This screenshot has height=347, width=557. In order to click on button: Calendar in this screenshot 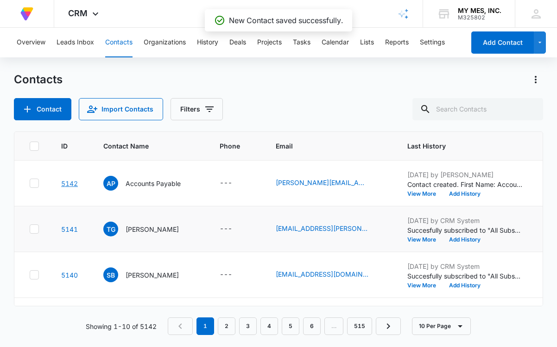, I will do `click(335, 43)`.